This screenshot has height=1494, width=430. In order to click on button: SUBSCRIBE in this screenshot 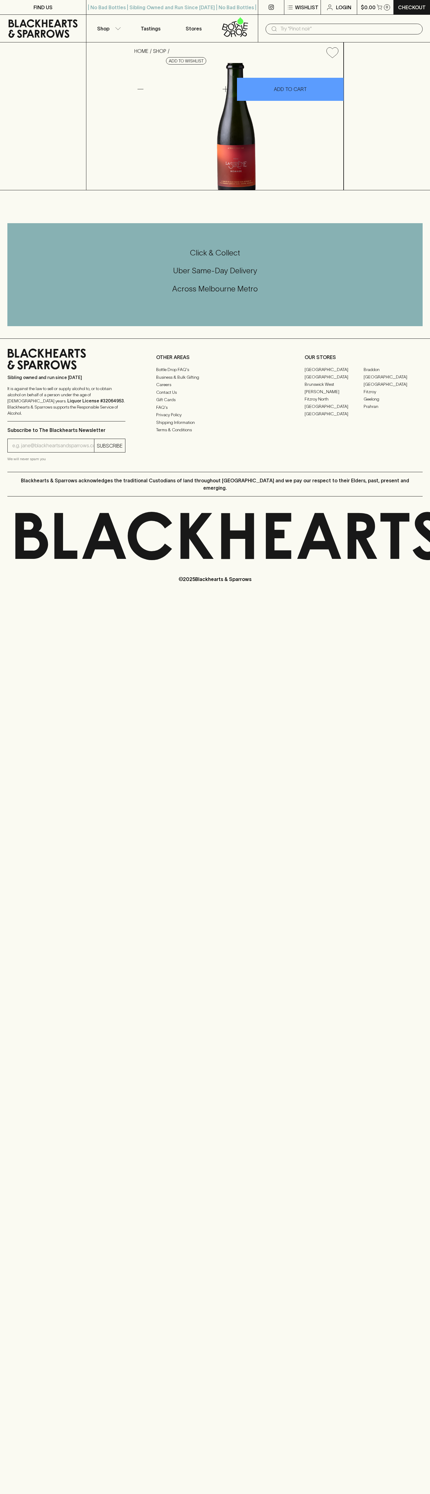, I will do `click(110, 445)`.